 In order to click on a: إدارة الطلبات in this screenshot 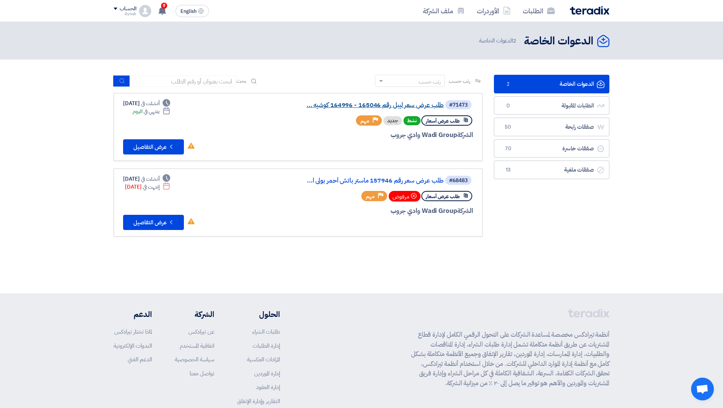, I will do `click(266, 346)`.